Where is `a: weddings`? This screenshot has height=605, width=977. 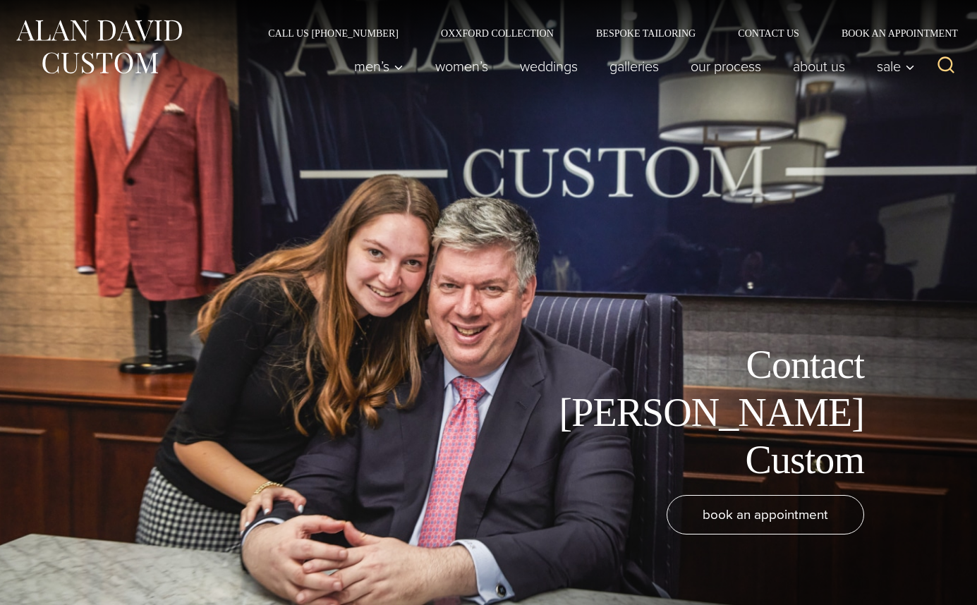 a: weddings is located at coordinates (549, 66).